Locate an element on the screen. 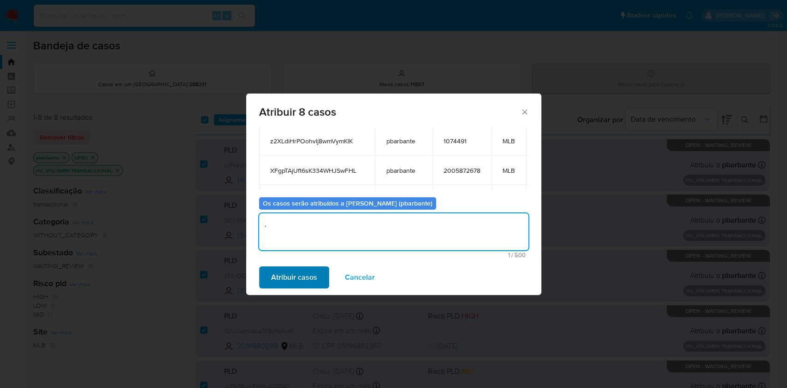  span: Atribuir 8 casos is located at coordinates (390, 112).